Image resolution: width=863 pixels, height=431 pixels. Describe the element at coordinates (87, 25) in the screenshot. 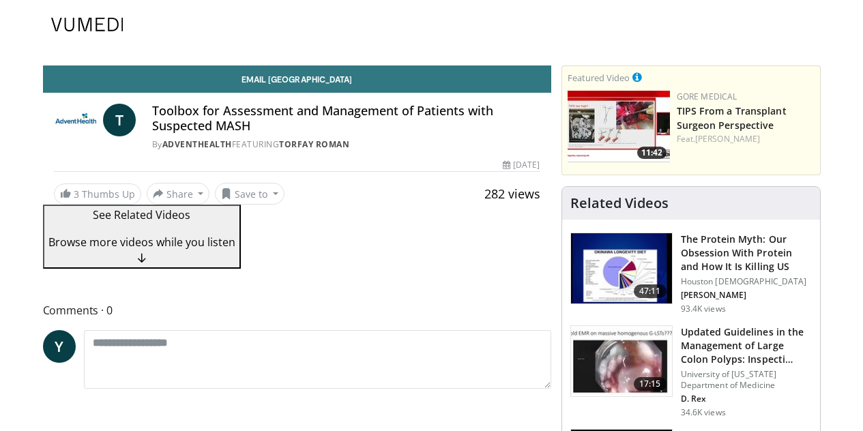

I see `img: VuMedi Logo` at that location.